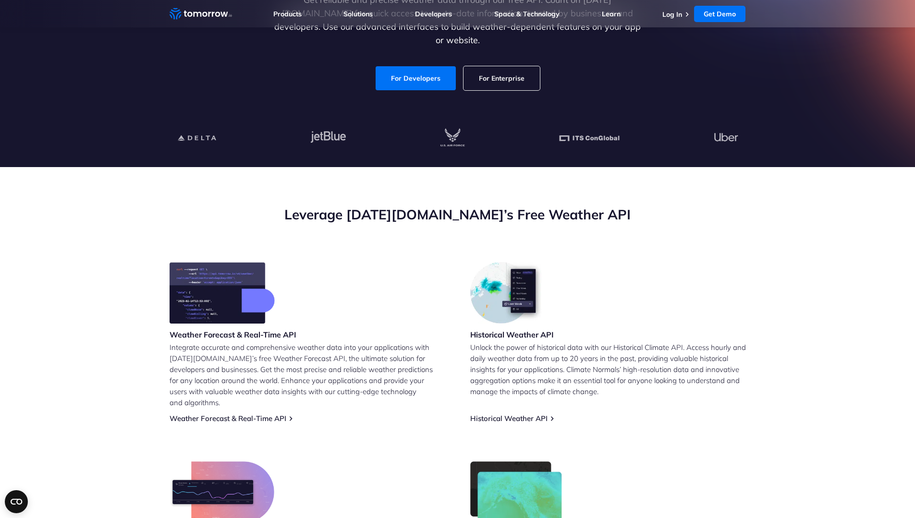 The width and height of the screenshot is (915, 518). Describe the element at coordinates (433, 14) in the screenshot. I see `a: Developers` at that location.